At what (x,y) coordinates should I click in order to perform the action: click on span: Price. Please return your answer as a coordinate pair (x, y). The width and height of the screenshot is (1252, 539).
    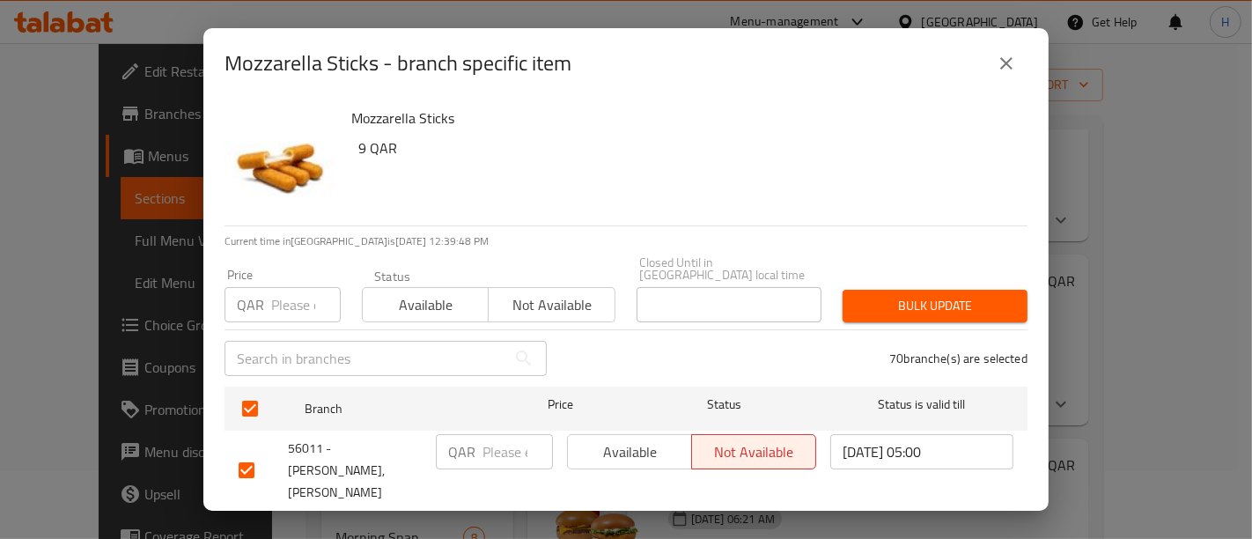
    Looking at the image, I should click on (560, 404).